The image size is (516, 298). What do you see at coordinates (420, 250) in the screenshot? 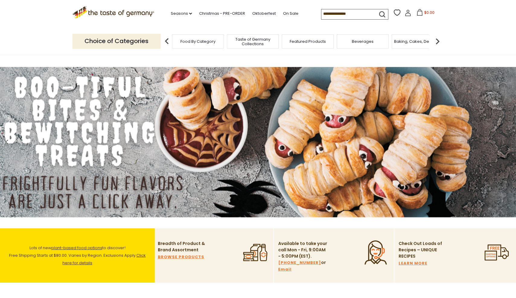
I see `p: Check Out Loads of Recipes – UNIQUE RECIPES` at bounding box center [420, 250].